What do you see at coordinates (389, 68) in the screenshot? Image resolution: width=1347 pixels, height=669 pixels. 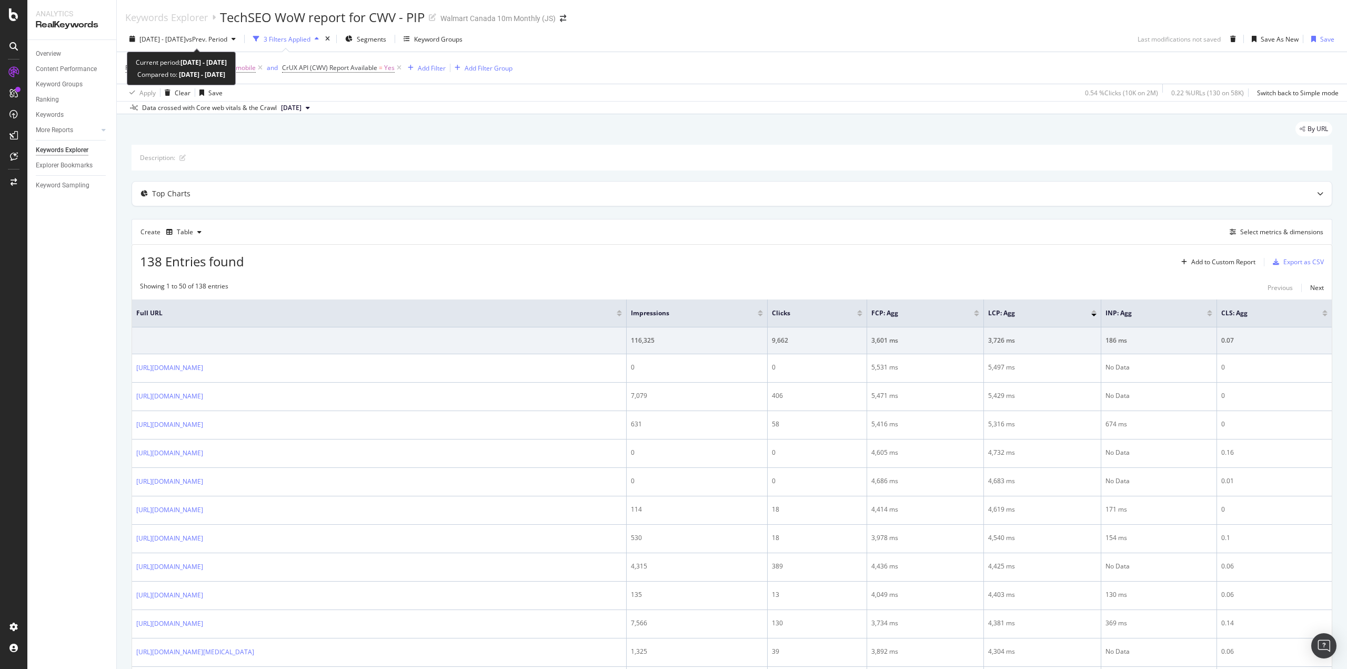 I see `span: Yes` at bounding box center [389, 68].